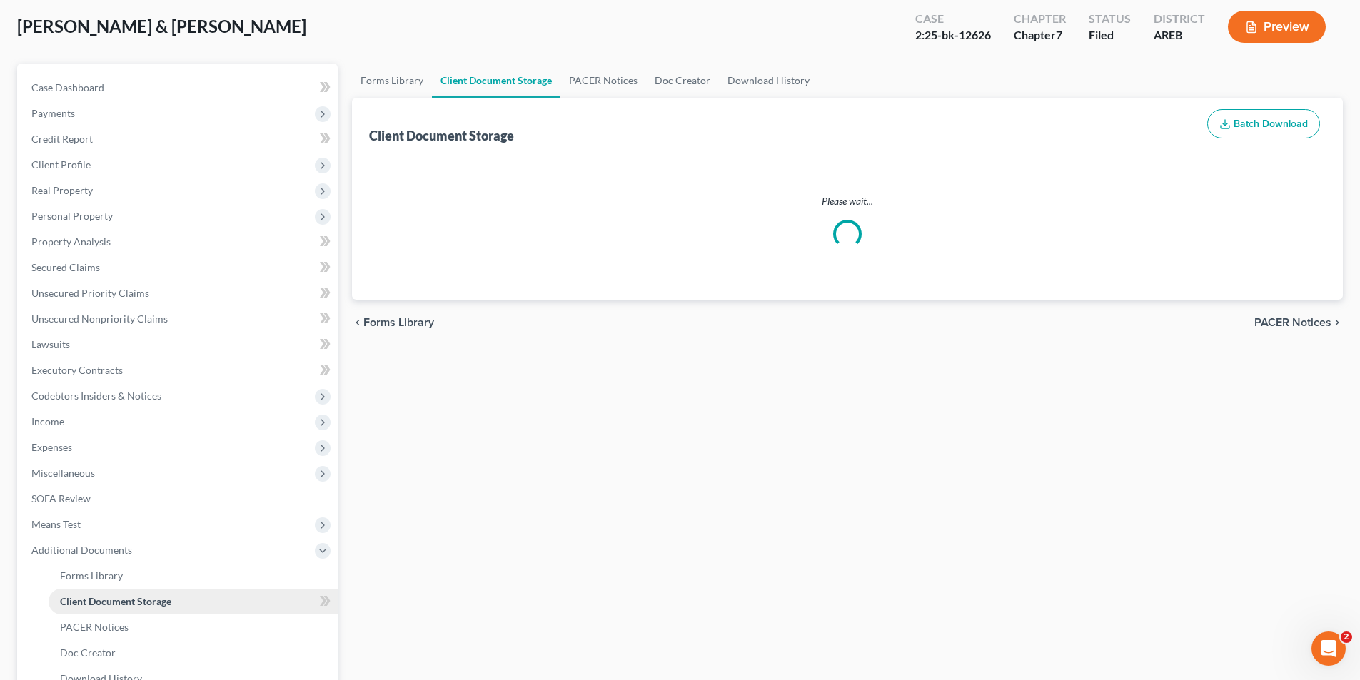  I want to click on span: Payments, so click(53, 113).